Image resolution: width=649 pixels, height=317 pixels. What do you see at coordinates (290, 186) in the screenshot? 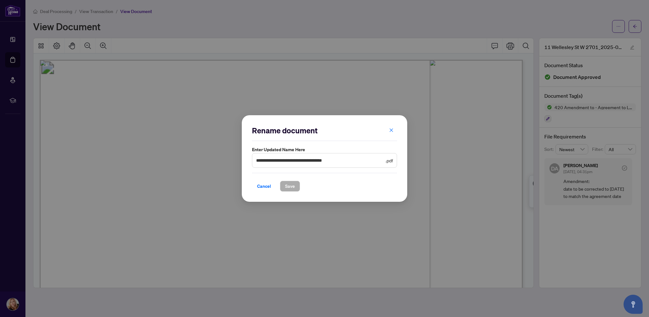
I see `button: Save` at bounding box center [290, 186].